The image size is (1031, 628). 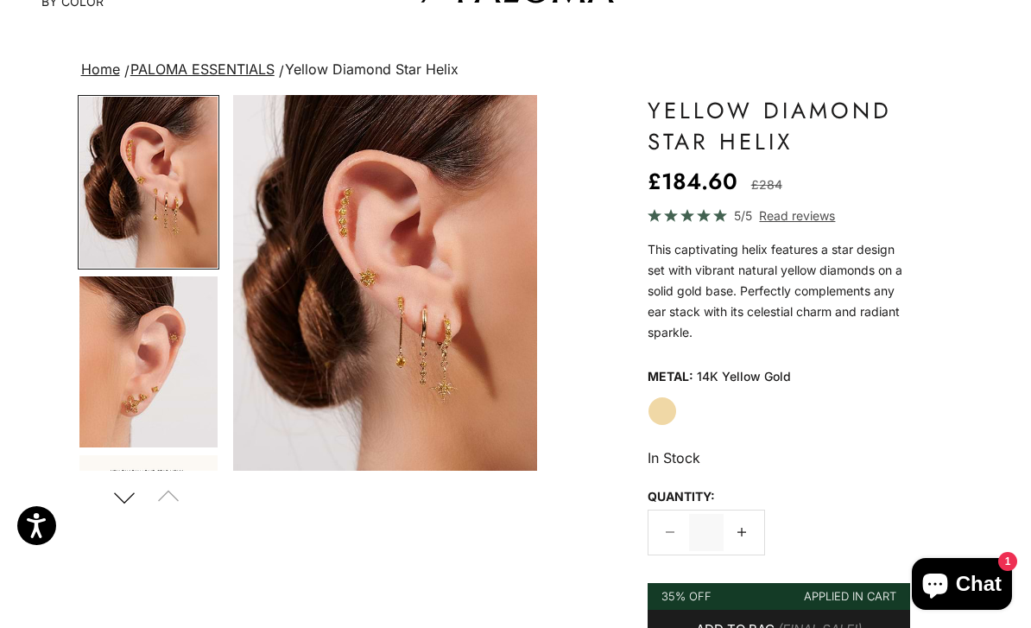 What do you see at coordinates (202, 69) in the screenshot?
I see `a: PALOMA ESSENTIALS` at bounding box center [202, 69].